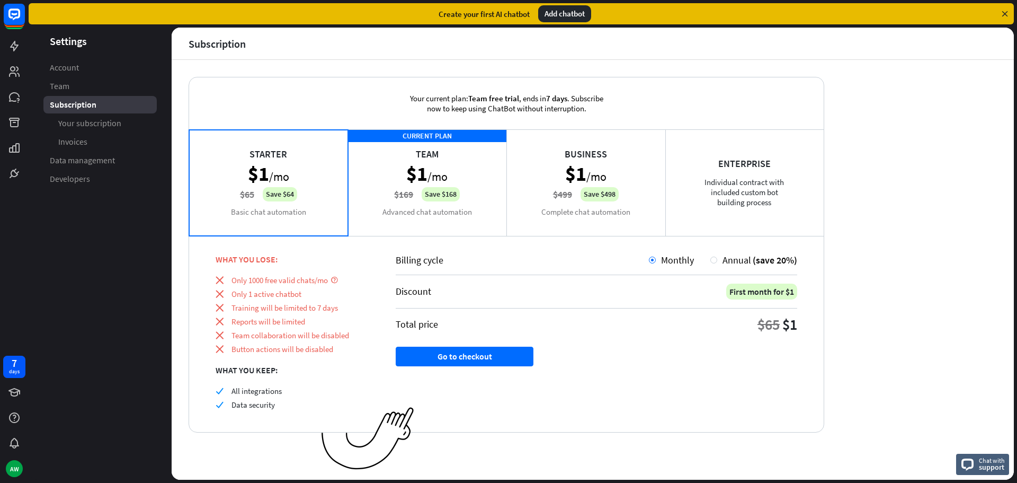 The height and width of the screenshot is (483, 1017). Describe the element at coordinates (282, 349) in the screenshot. I see `span: Button actions will be disabled` at that location.